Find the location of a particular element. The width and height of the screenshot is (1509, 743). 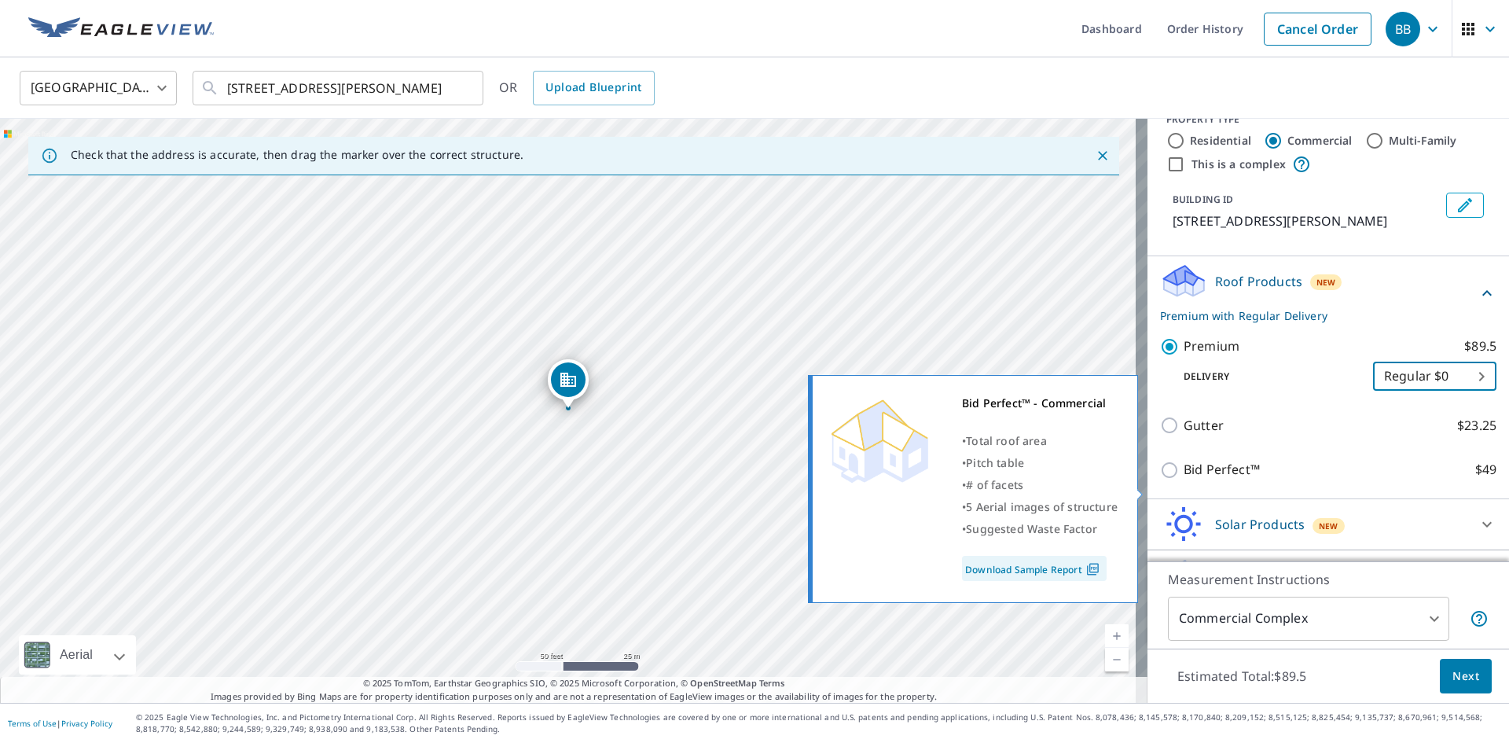

span: # of facets is located at coordinates (994, 484).